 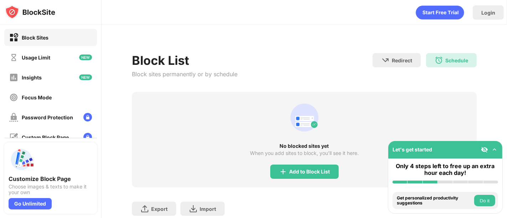 What do you see at coordinates (159, 209) in the screenshot?
I see `div: Export` at bounding box center [159, 209].